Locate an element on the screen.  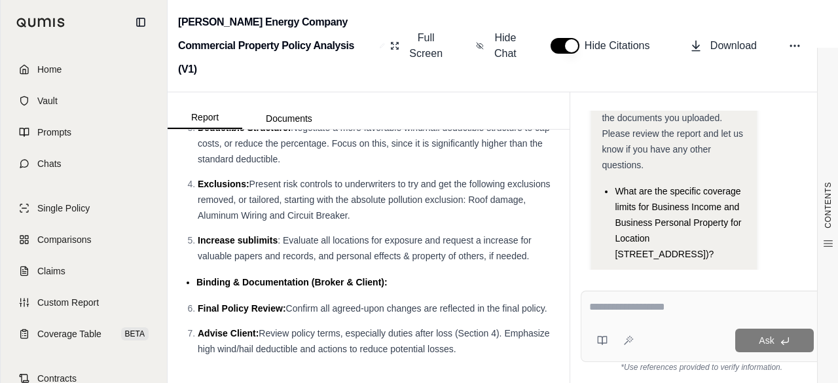
a: Claims is located at coordinates (84, 271).